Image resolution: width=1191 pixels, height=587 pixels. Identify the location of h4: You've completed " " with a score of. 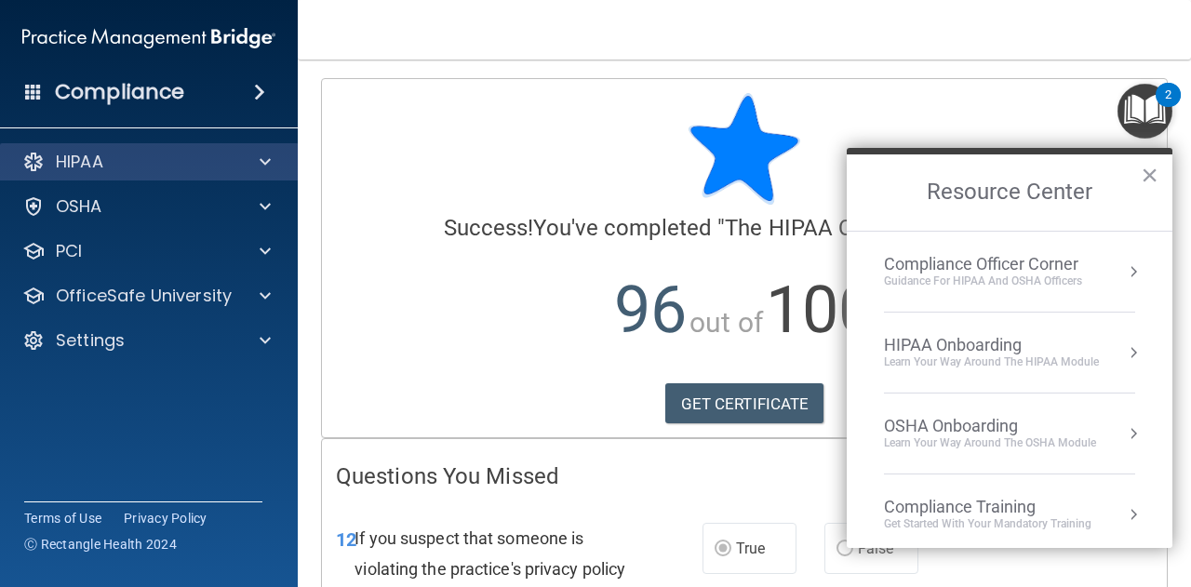
(744, 228).